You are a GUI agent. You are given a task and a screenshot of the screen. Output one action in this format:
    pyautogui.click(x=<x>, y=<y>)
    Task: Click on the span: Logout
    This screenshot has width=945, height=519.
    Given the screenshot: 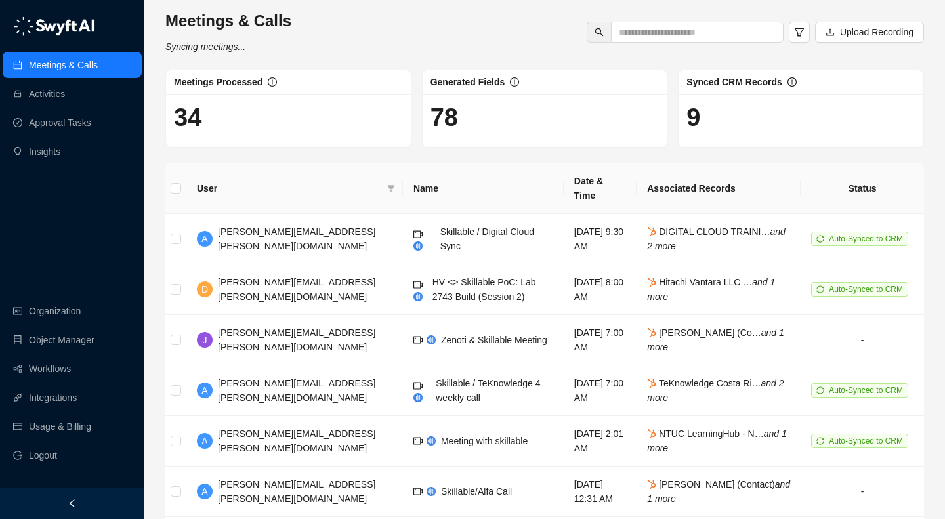 What is the action you would take?
    pyautogui.click(x=43, y=456)
    